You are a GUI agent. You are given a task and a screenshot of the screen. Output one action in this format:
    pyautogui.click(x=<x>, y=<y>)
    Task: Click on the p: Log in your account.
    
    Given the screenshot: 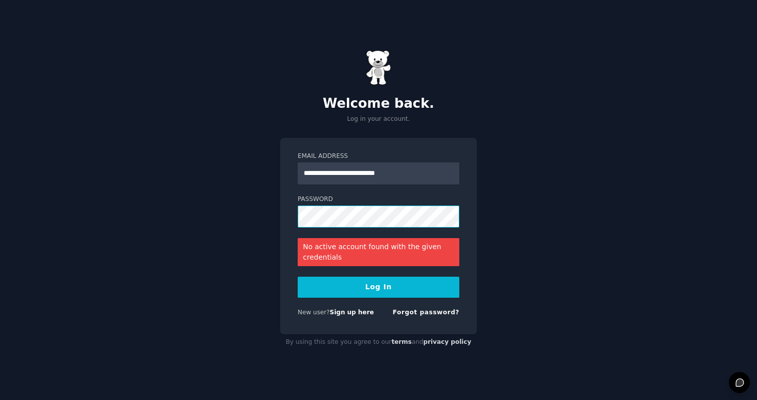 What is the action you would take?
    pyautogui.click(x=378, y=119)
    